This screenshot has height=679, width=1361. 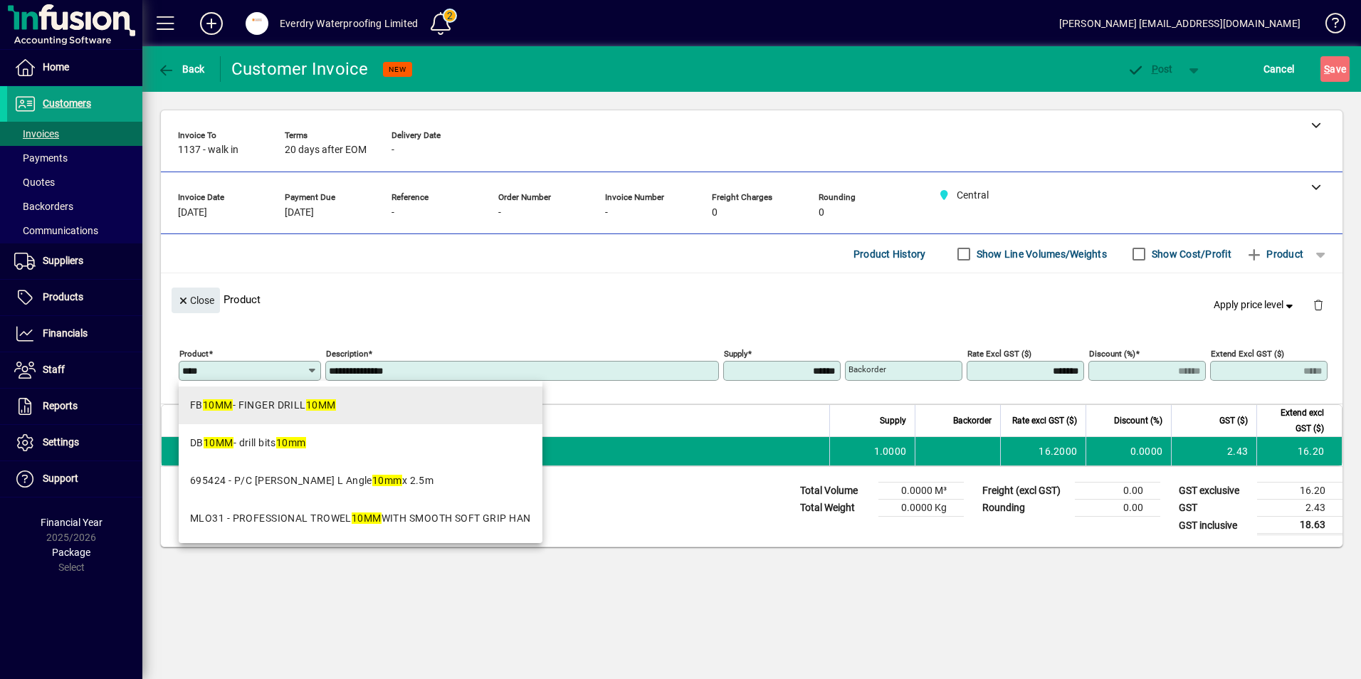 I want to click on a: Communications, so click(x=75, y=231).